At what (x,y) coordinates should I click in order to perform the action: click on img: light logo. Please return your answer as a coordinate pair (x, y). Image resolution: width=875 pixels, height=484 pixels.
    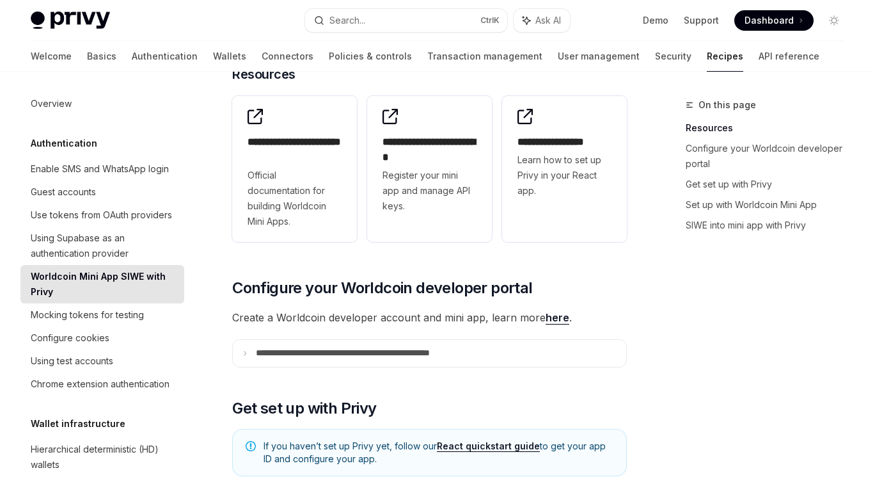
    Looking at the image, I should click on (70, 20).